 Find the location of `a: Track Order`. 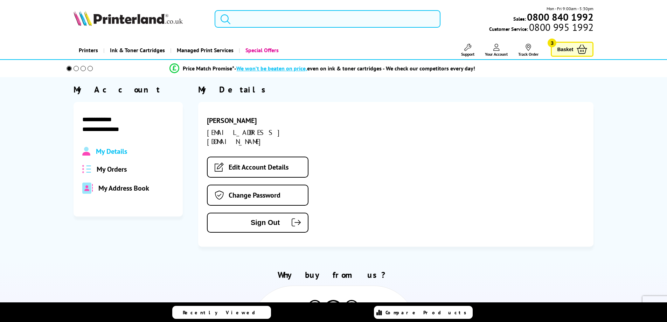

a: Track Order is located at coordinates (528, 50).